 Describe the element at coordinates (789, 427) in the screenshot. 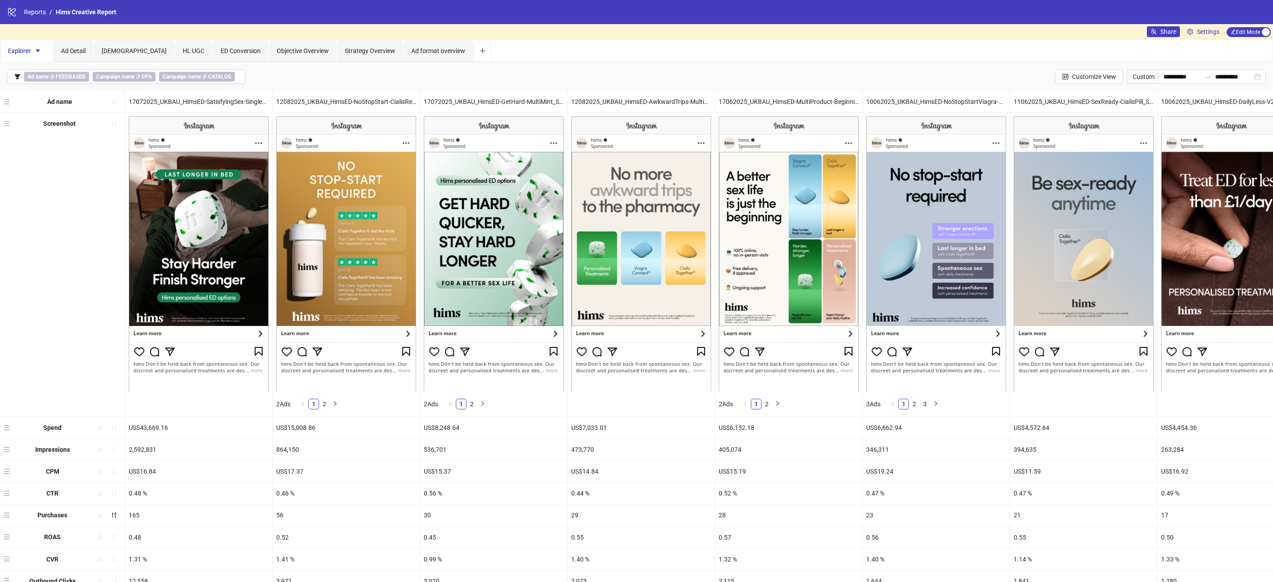

I see `div: US$6,152.18` at that location.